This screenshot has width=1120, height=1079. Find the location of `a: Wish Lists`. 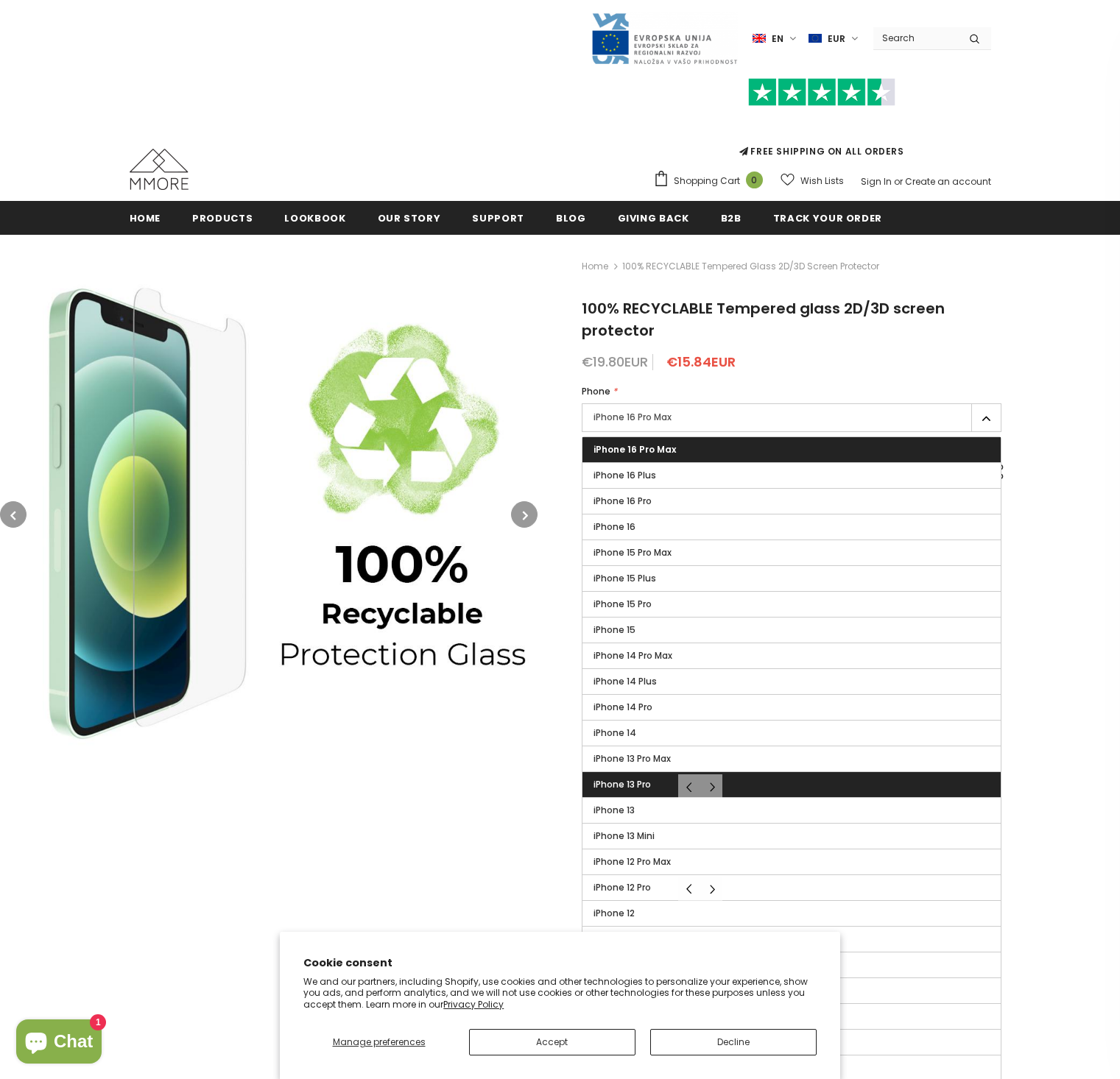

a: Wish Lists is located at coordinates (812, 181).